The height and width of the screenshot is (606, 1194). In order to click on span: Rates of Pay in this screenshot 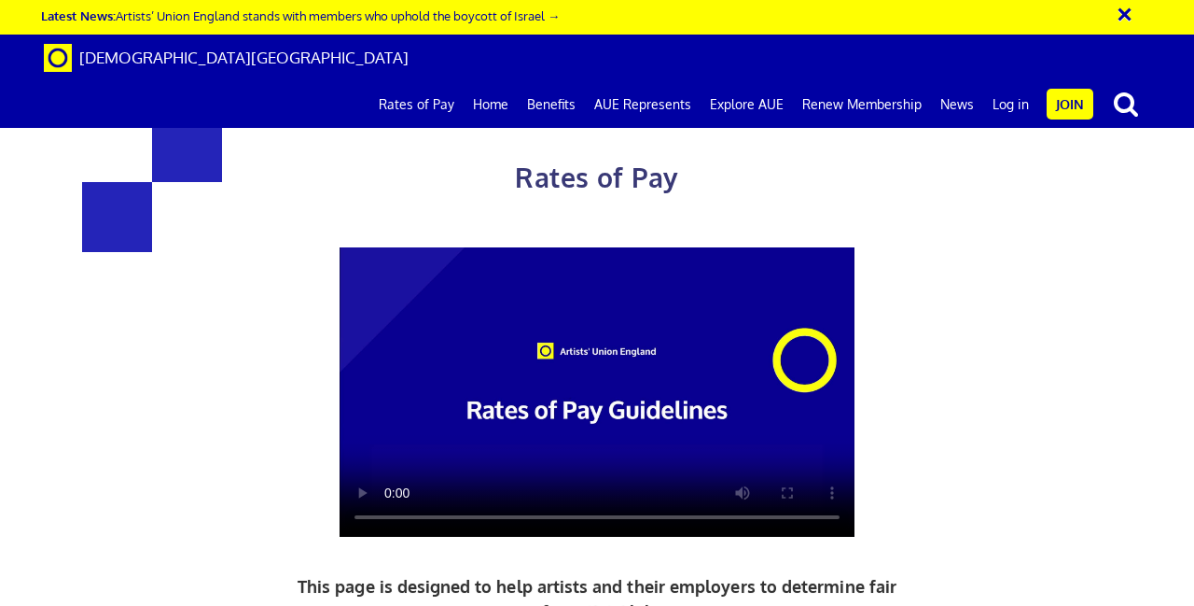, I will do `click(596, 177)`.